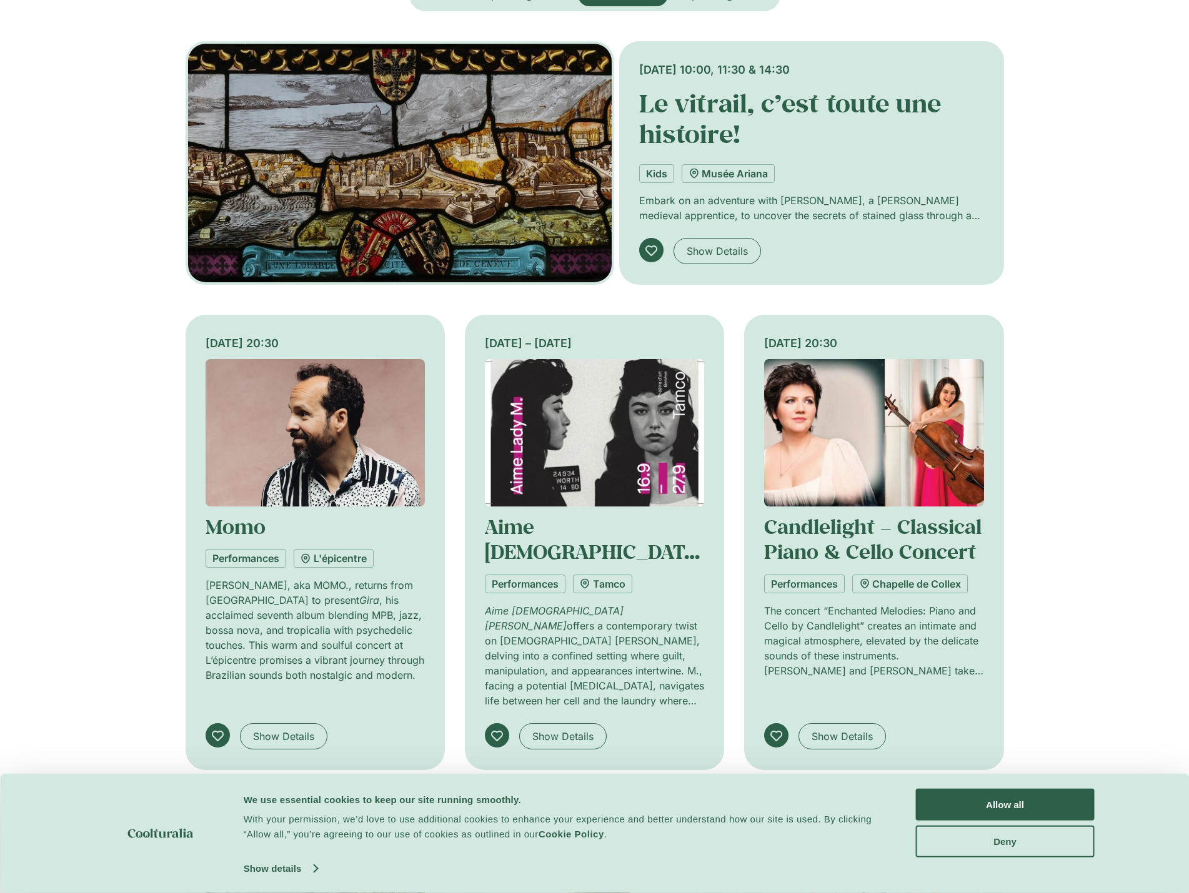  What do you see at coordinates (571, 834) in the screenshot?
I see `span: Cookie Policy` at bounding box center [571, 834].